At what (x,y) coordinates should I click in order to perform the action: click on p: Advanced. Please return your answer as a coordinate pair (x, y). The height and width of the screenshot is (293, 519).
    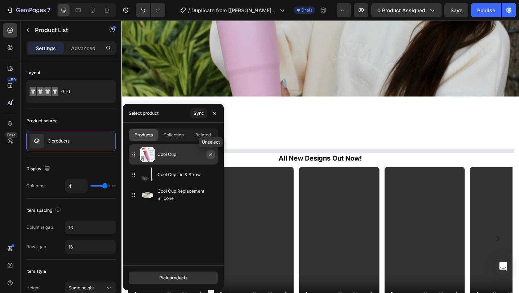
    Looking at the image, I should click on (83, 48).